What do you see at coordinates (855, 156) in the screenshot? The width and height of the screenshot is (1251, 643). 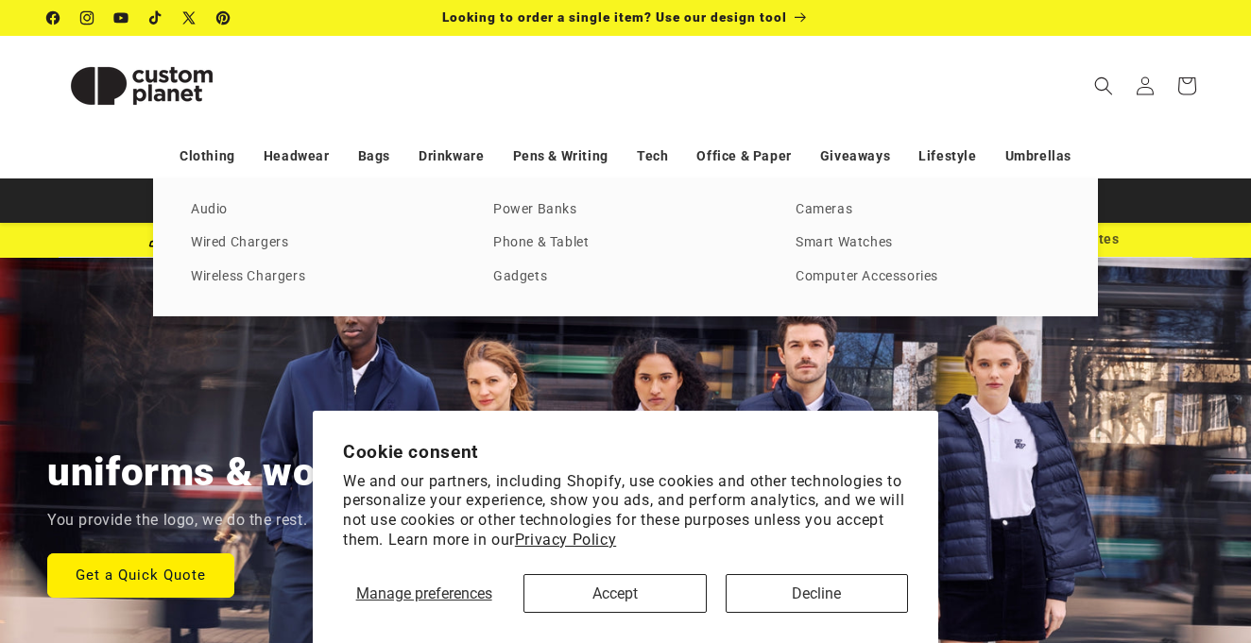 I see `a: Giveaways` at bounding box center [855, 156].